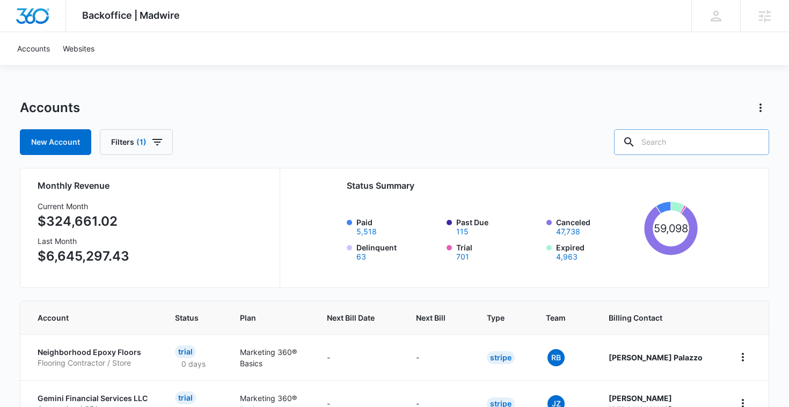 The width and height of the screenshot is (789, 407). Describe the element at coordinates (522, 186) in the screenshot. I see `h2: Status Summary` at that location.